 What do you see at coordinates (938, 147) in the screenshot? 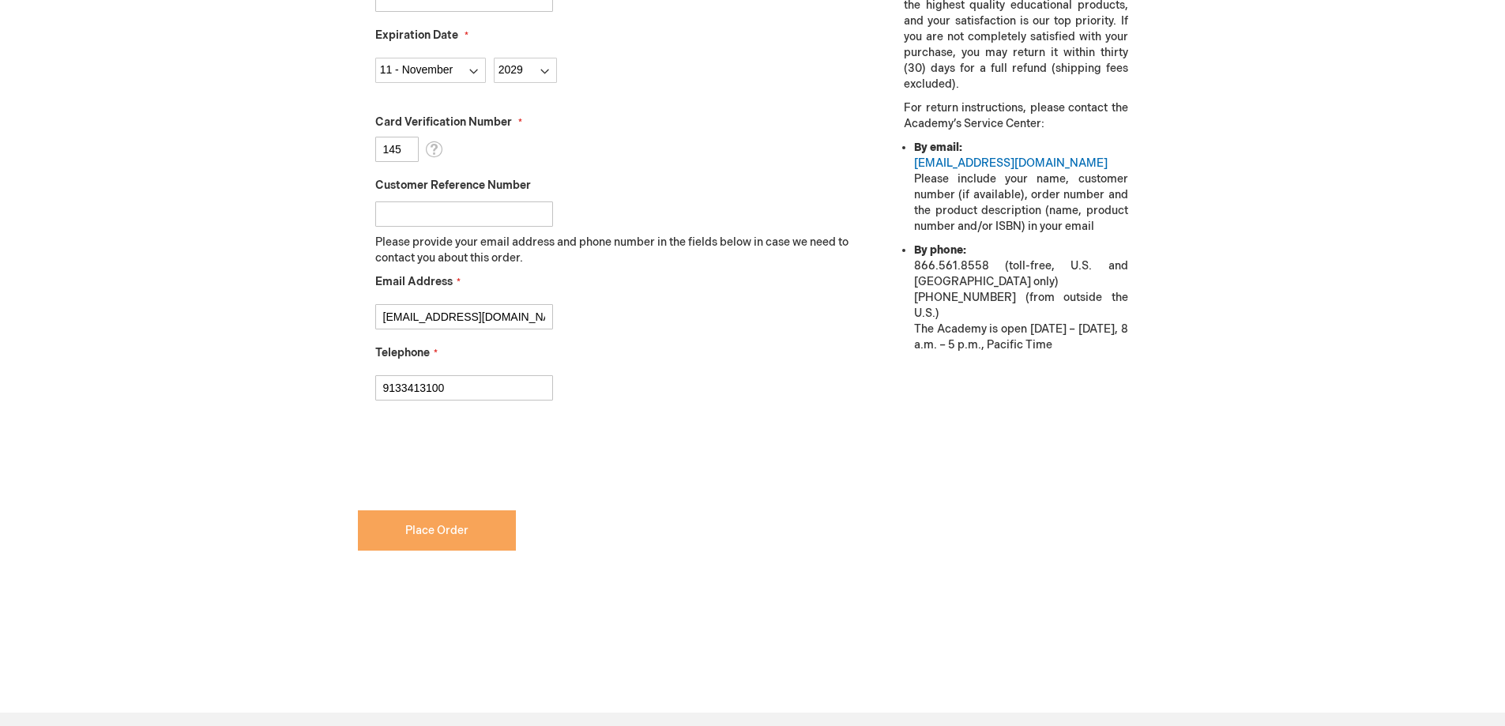
I see `strong: By email:` at bounding box center [938, 147].